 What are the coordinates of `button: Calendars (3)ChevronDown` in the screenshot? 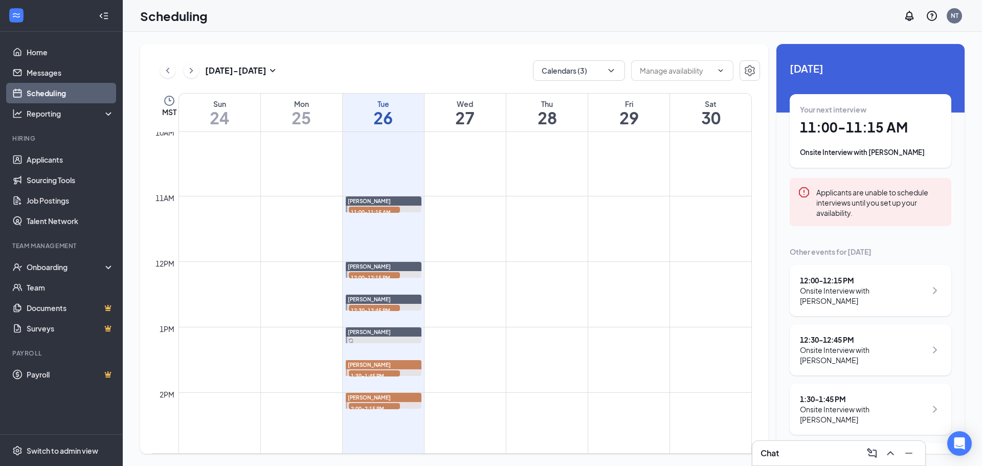 It's located at (579, 71).